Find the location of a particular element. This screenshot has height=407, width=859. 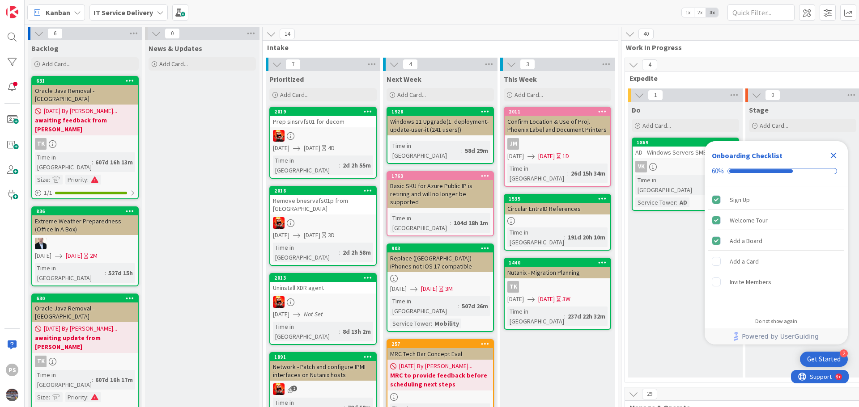

div: MRC Tech Bar Concept Eval is located at coordinates (440, 354).